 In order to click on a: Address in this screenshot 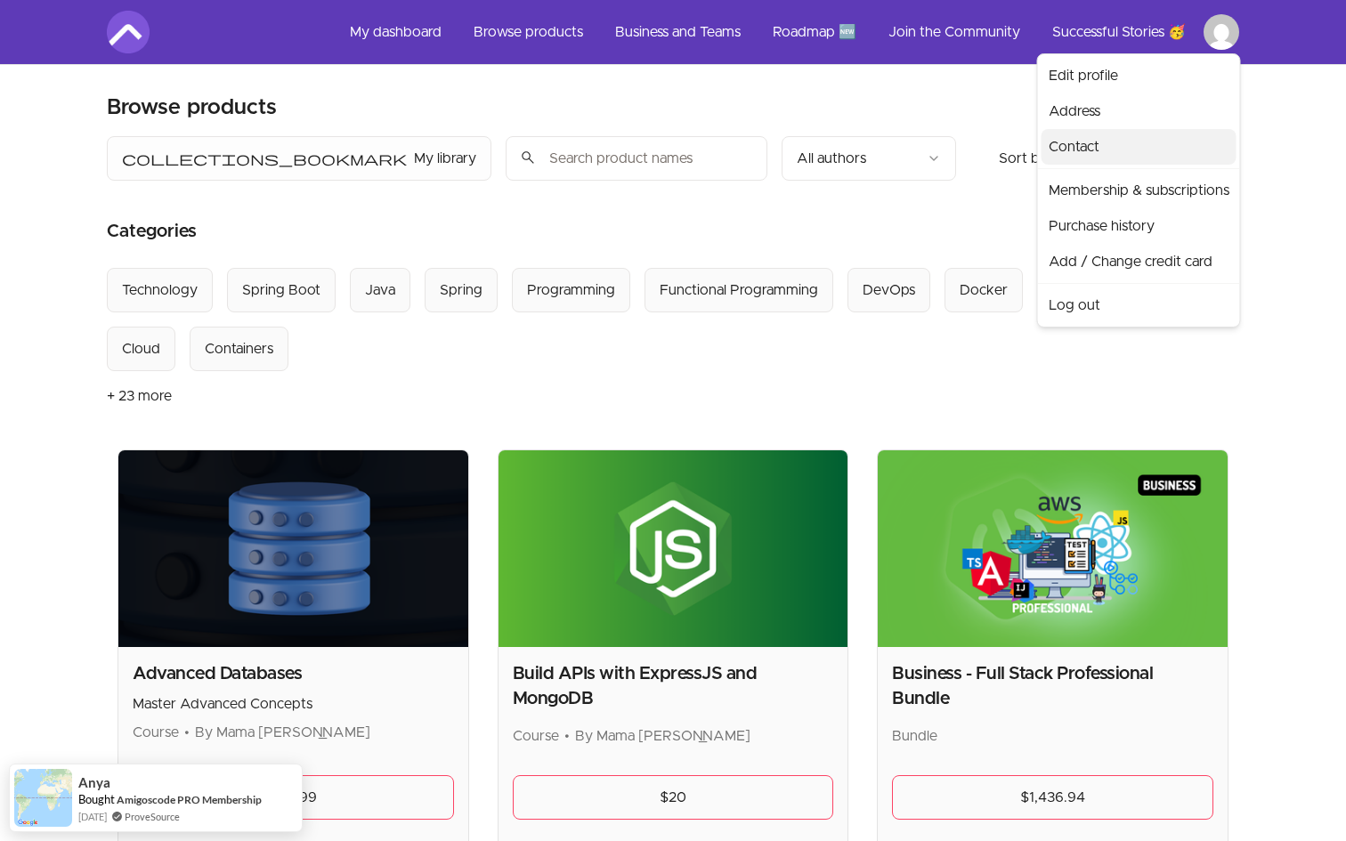, I will do `click(1139, 111)`.